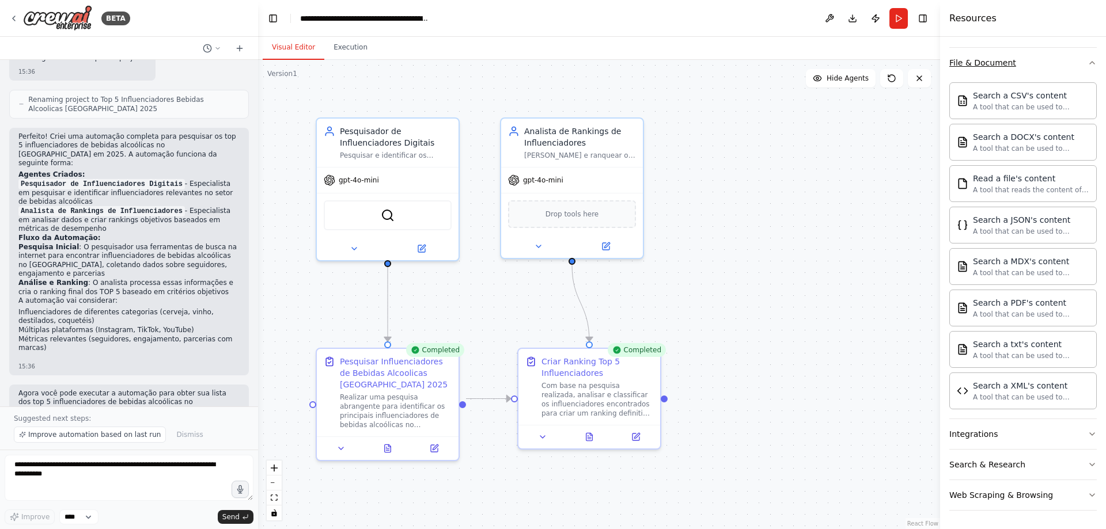  Describe the element at coordinates (987, 465) in the screenshot. I see `div: Search & Research` at that location.